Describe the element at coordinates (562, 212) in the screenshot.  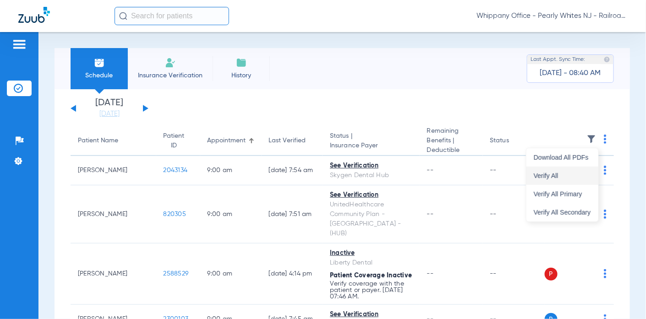
I see `span: Verify All Secondary` at that location.